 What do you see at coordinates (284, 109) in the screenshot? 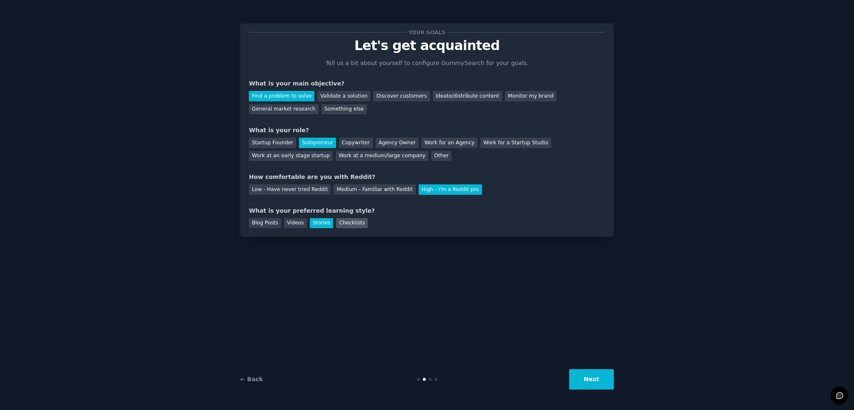
I see `div: General market research` at bounding box center [284, 109].